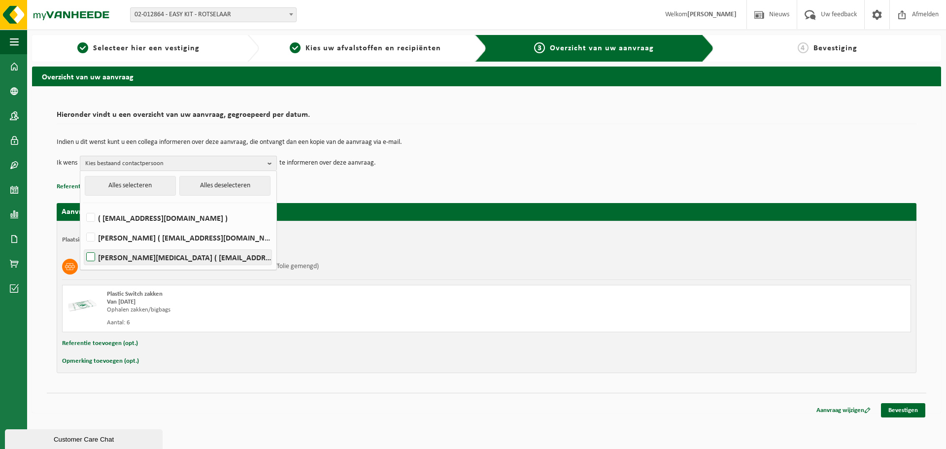 Image resolution: width=946 pixels, height=449 pixels. What do you see at coordinates (83, 240) in the screenshot?
I see `strong: Plaatsingsadres:` at bounding box center [83, 240].